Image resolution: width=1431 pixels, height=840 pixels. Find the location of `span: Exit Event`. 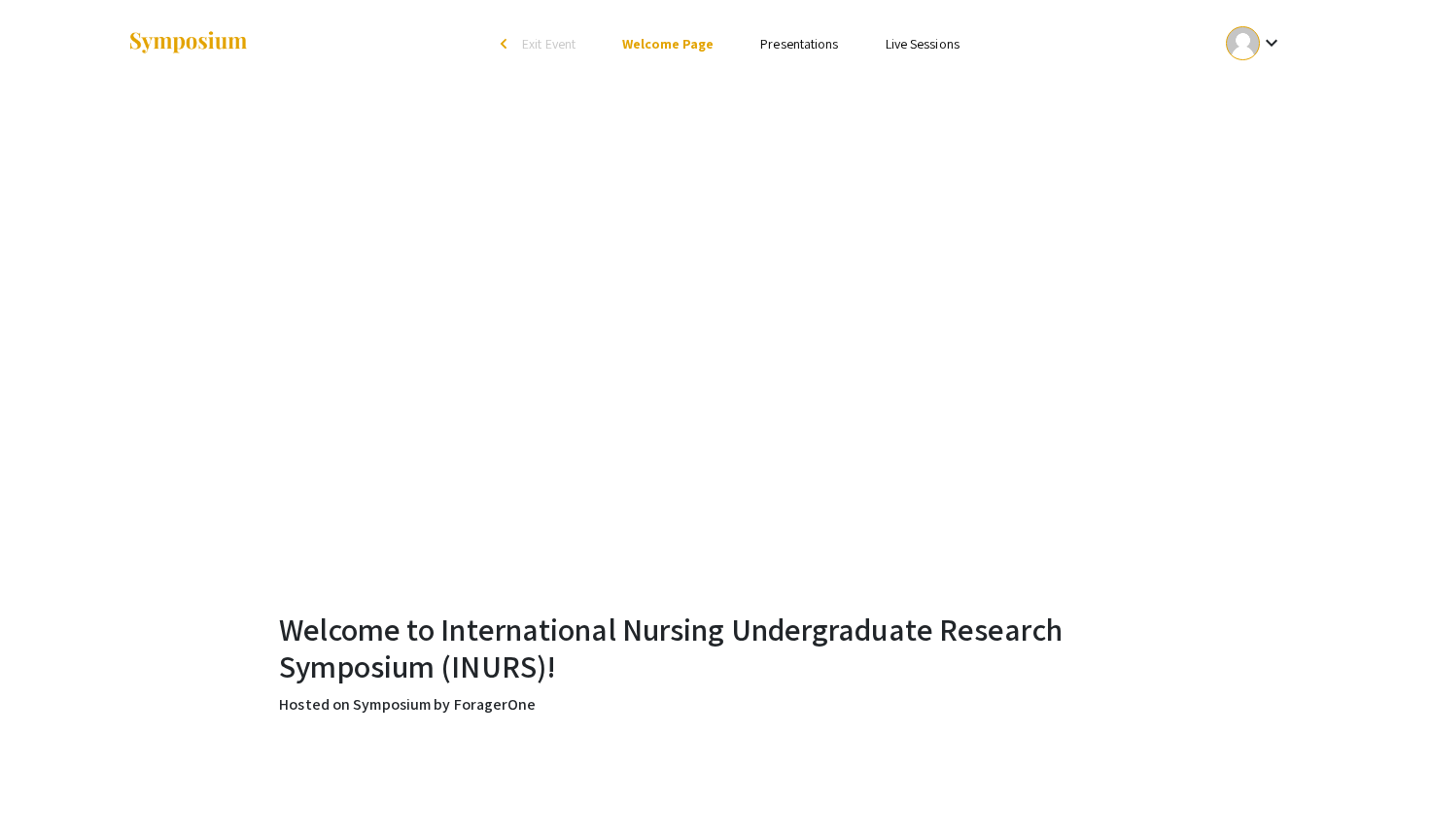

span: Exit Event is located at coordinates (548, 44).